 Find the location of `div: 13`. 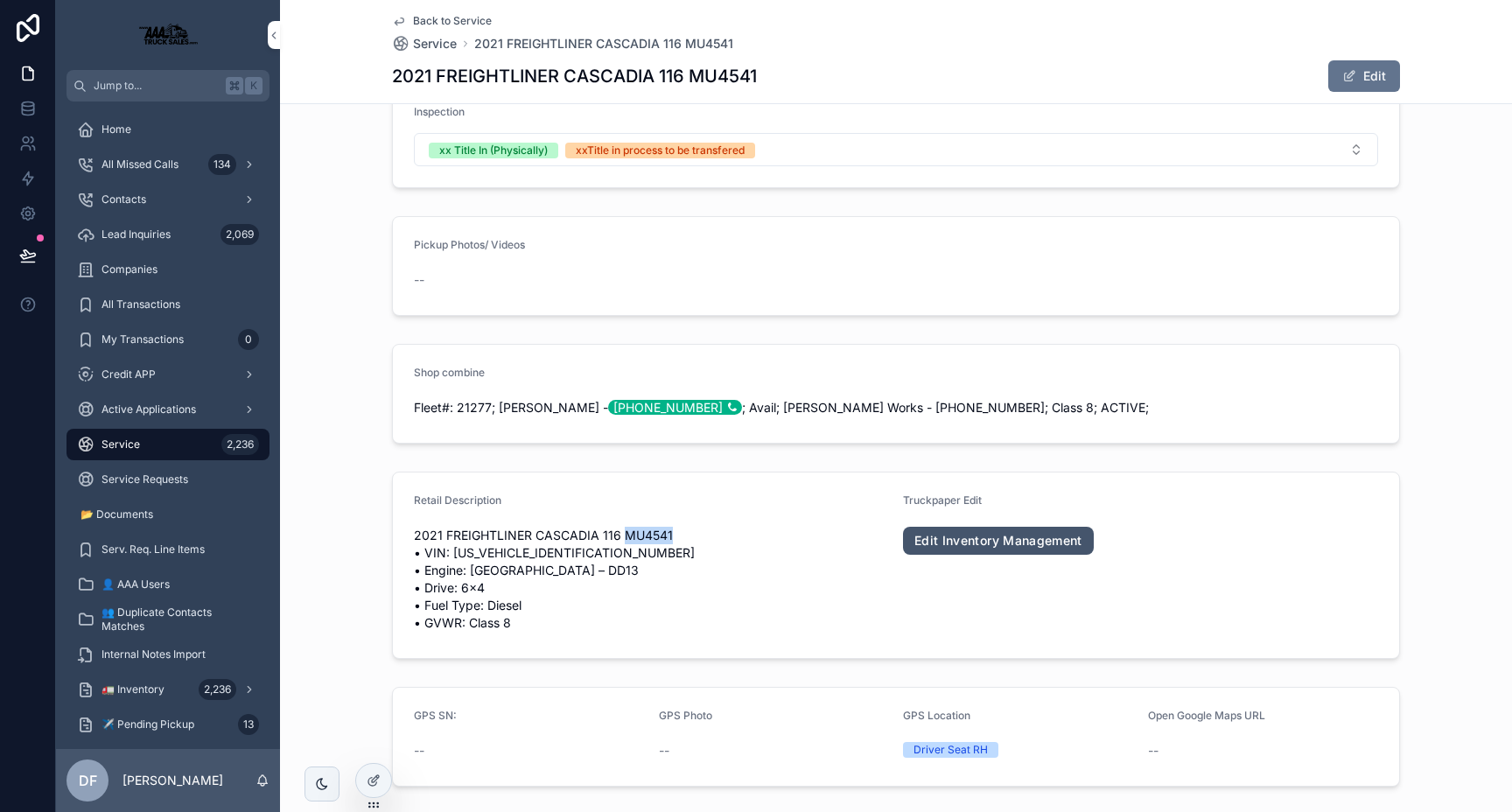

div: 13 is located at coordinates (248, 724).